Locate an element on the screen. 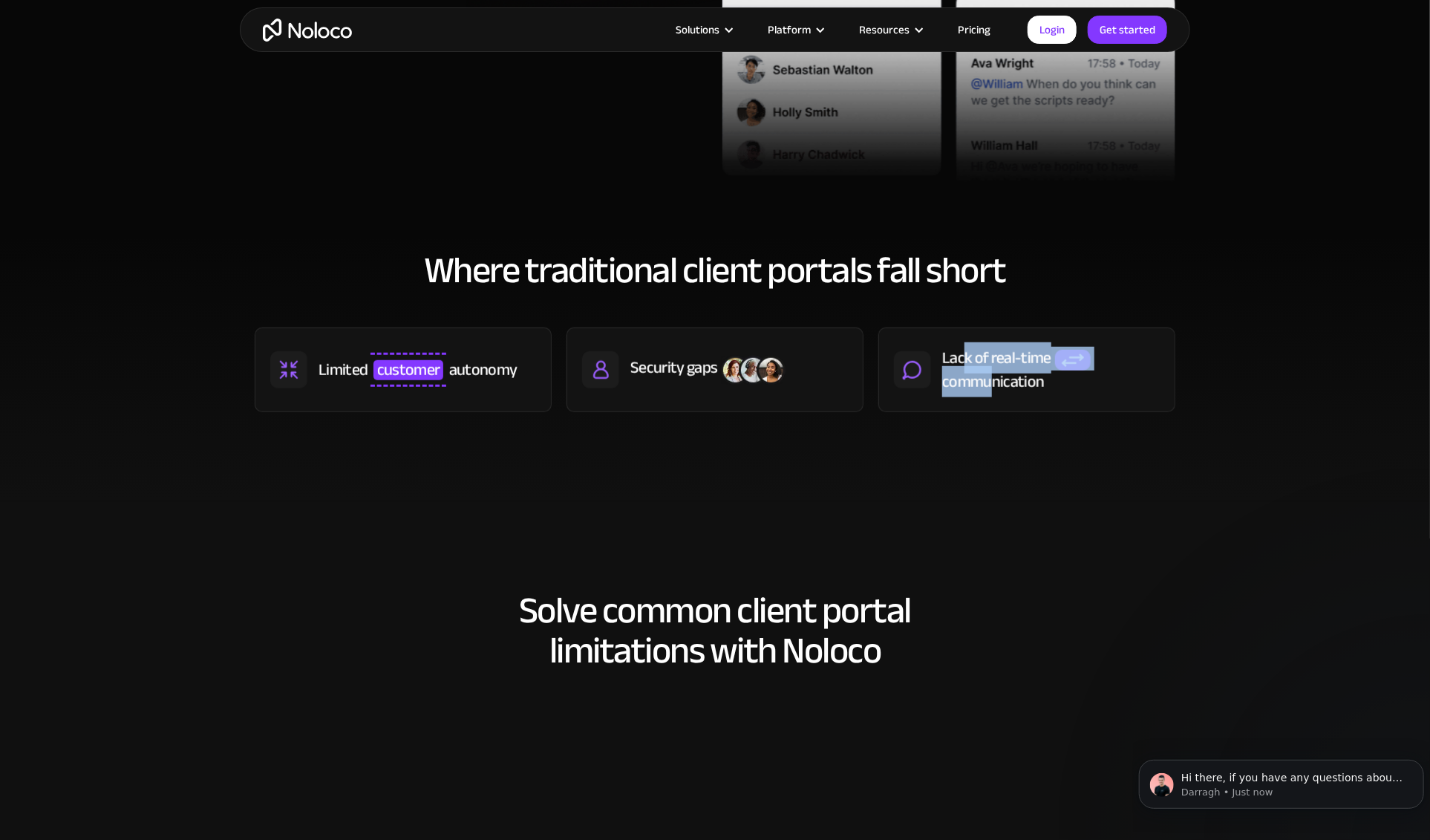 This screenshot has width=1430, height=840. a: home is located at coordinates (308, 30).